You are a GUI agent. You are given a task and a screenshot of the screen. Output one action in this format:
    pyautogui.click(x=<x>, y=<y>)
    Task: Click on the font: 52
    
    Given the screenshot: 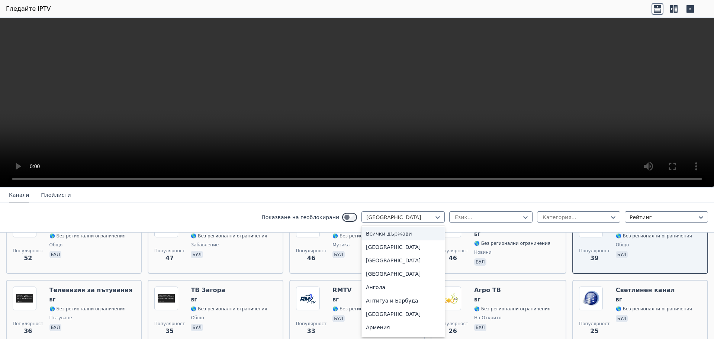 What is the action you would take?
    pyautogui.click(x=28, y=258)
    